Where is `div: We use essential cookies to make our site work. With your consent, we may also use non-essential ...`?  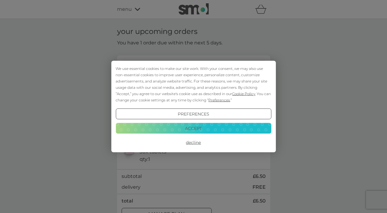
div: We use essential cookies to make our site work. With your consent, we may also use non-essential ... is located at coordinates (193, 84).